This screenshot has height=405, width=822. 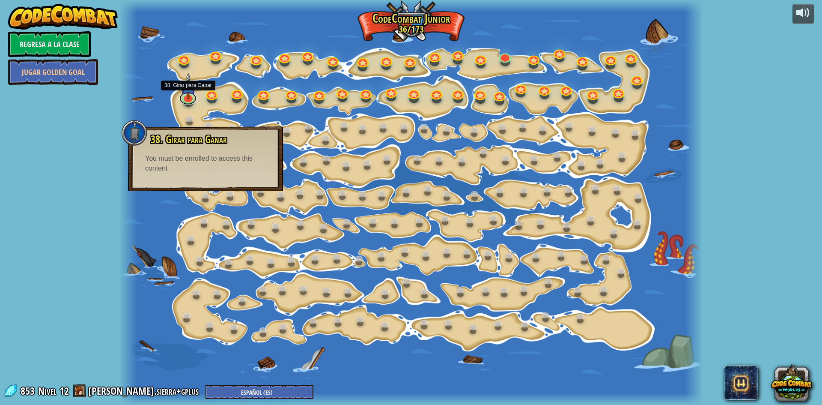 I want to click on span: 853, so click(x=29, y=390).